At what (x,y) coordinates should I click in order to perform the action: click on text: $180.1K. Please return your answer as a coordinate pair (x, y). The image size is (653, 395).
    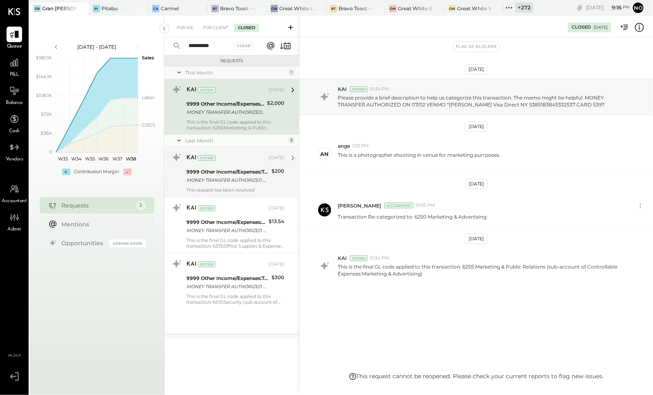
    Looking at the image, I should click on (44, 58).